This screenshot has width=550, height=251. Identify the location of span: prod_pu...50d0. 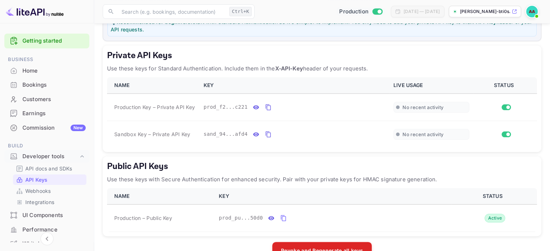
(241, 218).